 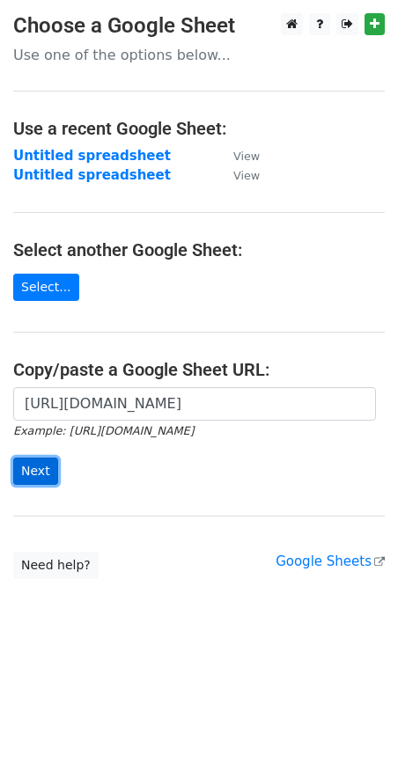 I want to click on h3: Choose a Google Sheet, so click(x=199, y=26).